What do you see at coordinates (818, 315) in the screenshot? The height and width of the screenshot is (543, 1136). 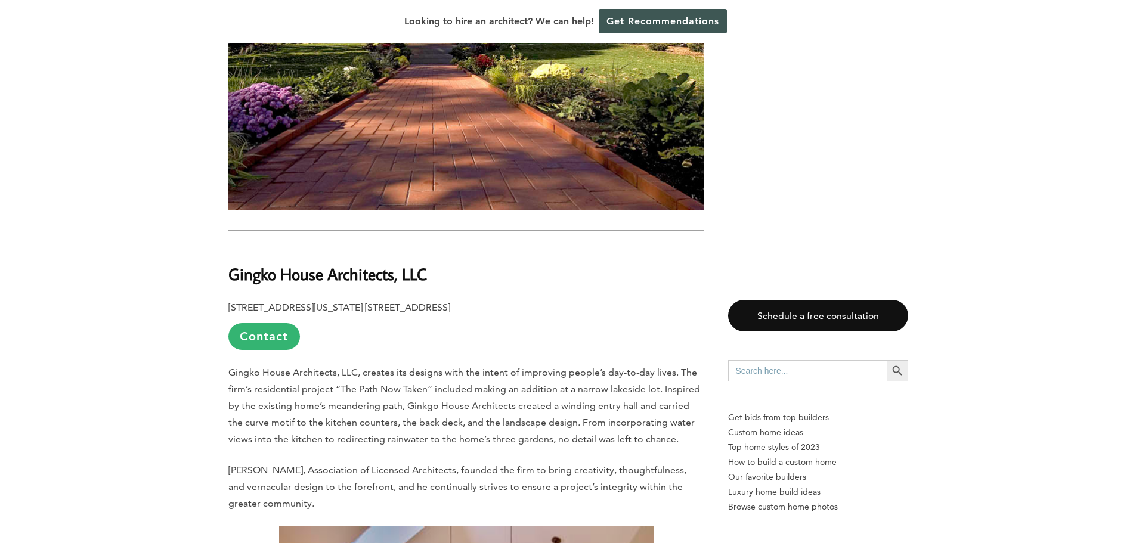 I see `a: Schedule a free consultation` at bounding box center [818, 315].